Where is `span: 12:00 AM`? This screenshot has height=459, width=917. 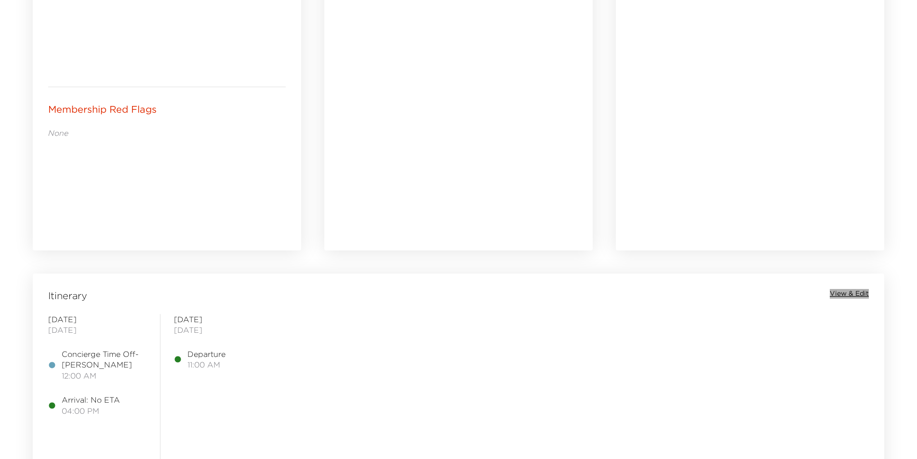 span: 12:00 AM is located at coordinates (104, 376).